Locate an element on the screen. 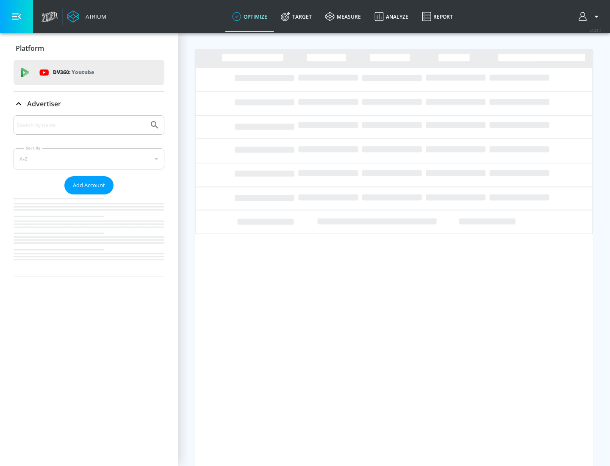  button: Add Account is located at coordinates (89, 185).